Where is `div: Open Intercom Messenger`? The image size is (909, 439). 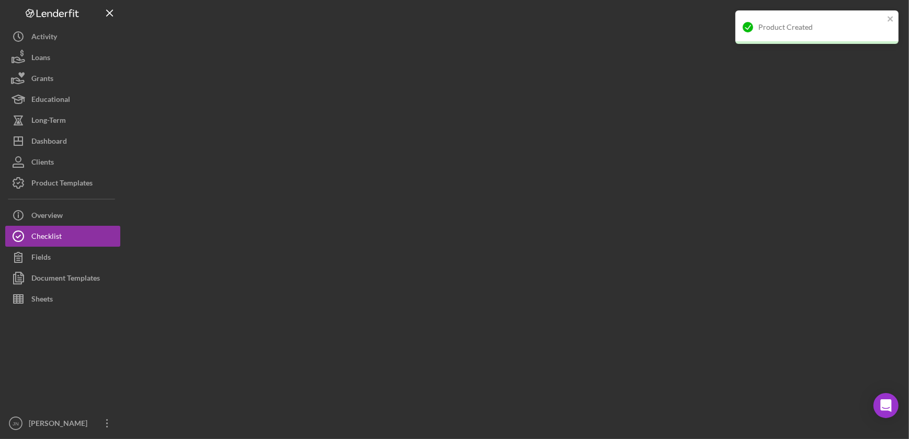
div: Open Intercom Messenger is located at coordinates (886, 406).